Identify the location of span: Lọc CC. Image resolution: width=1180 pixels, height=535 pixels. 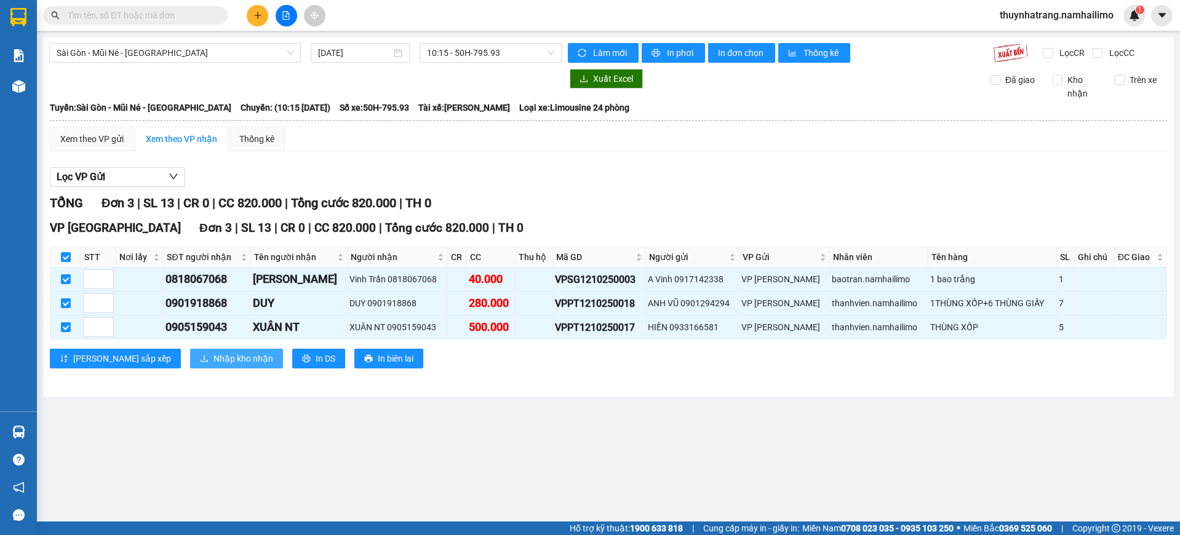
(1120, 53).